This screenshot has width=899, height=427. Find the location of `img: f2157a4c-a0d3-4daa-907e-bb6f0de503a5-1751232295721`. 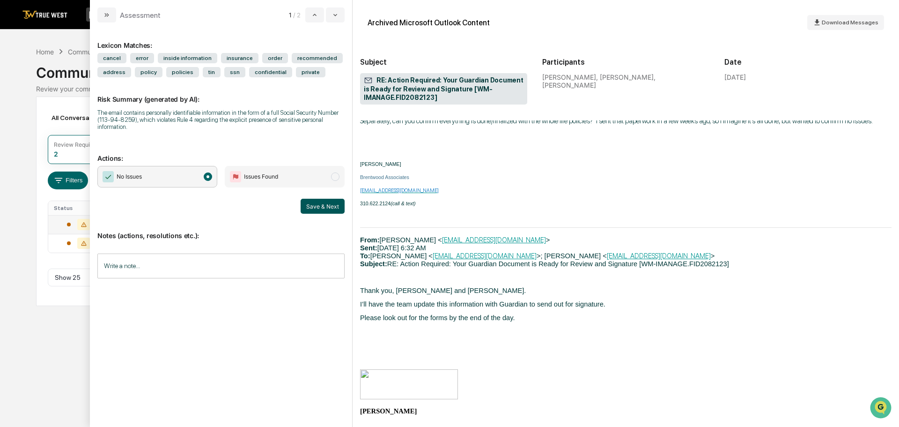

img: f2157a4c-a0d3-4daa-907e-bb6f0de503a5-1751232295721 is located at coordinates (12, 12).